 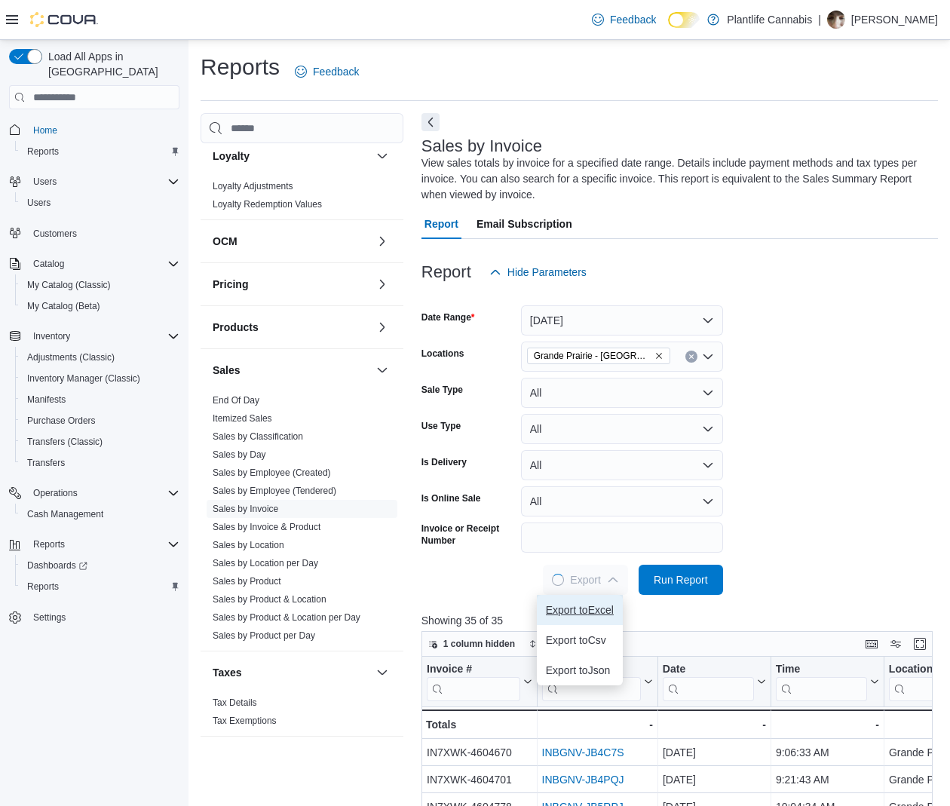 What do you see at coordinates (100, 421) in the screenshot?
I see `button: Purchase Orders` at bounding box center [100, 421].